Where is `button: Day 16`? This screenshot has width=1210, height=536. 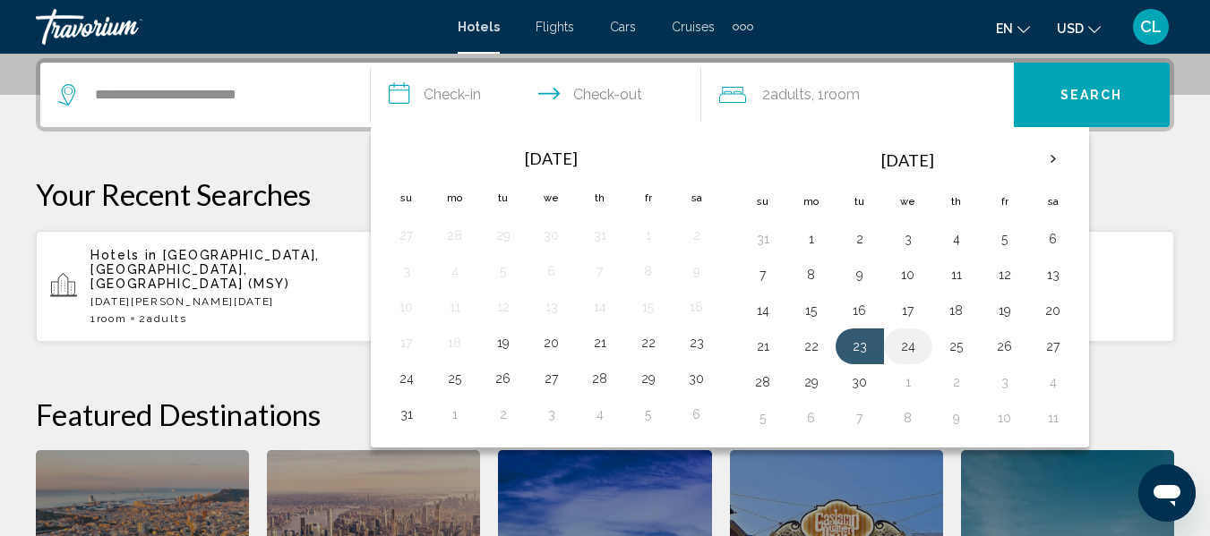
button: Day 16 is located at coordinates (860, 311).